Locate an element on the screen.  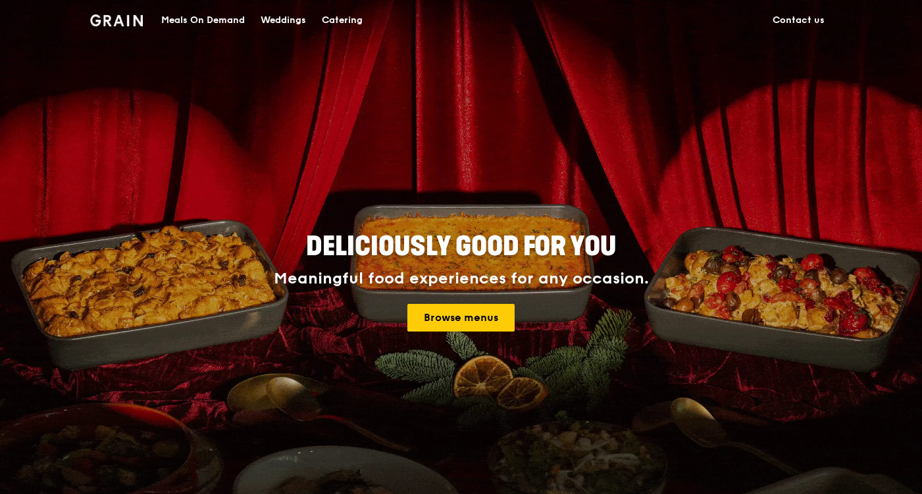
div: Catering is located at coordinates (342, 20).